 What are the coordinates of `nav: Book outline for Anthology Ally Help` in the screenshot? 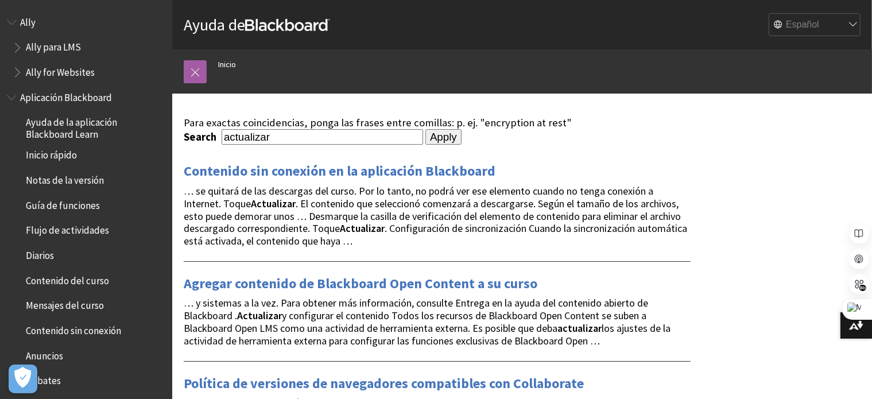 It's located at (86, 47).